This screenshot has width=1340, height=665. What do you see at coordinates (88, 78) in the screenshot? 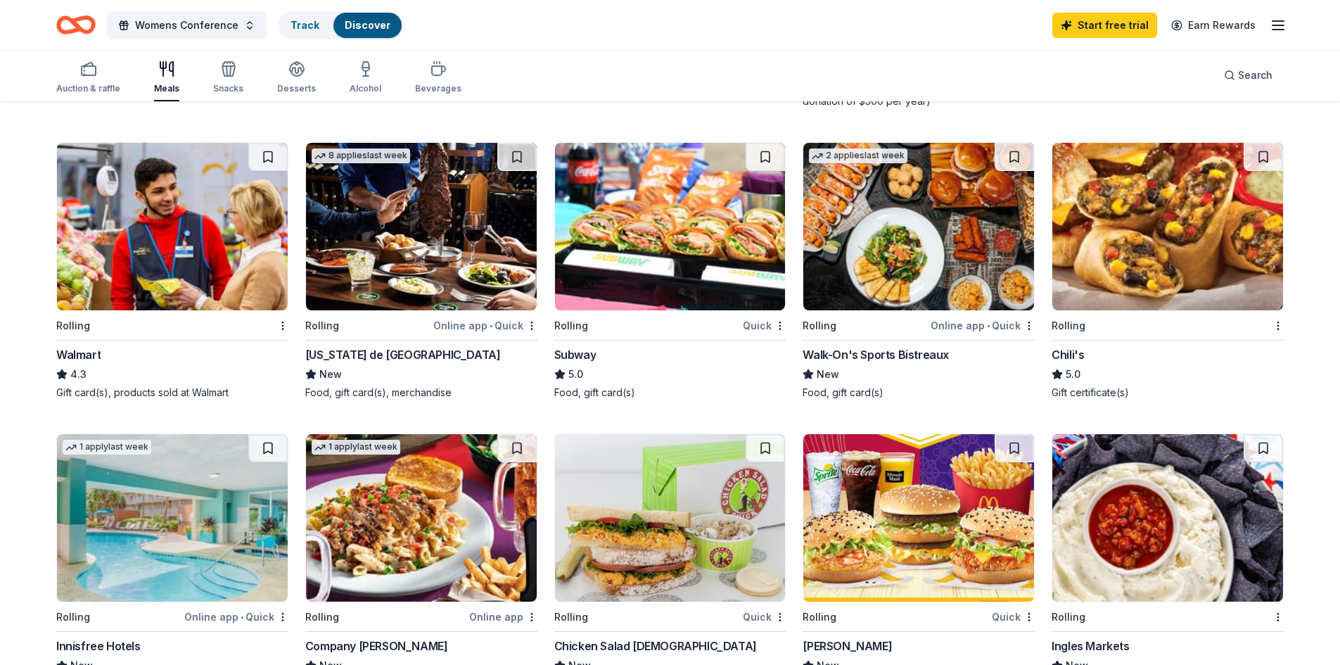
I see `button: Auction & raffle` at bounding box center [88, 78].